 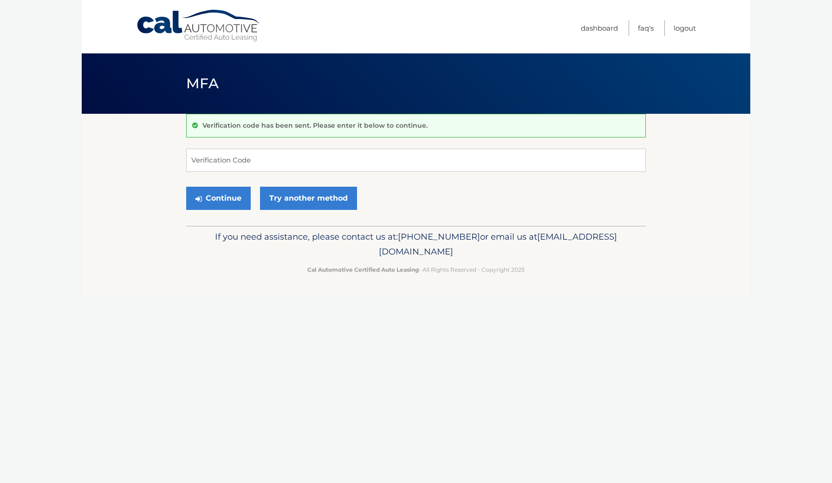 What do you see at coordinates (218, 198) in the screenshot?
I see `button: Continue` at bounding box center [218, 198].